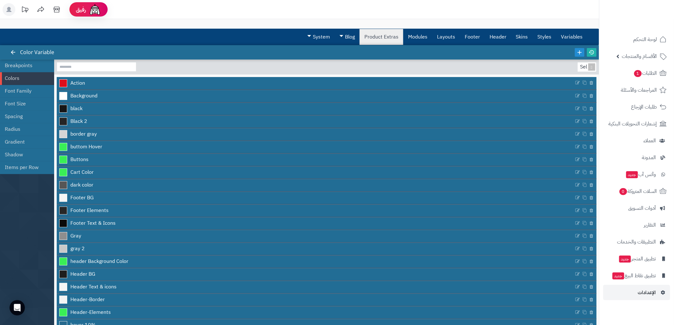  What do you see at coordinates (645, 73) in the screenshot?
I see `span: الطلبات` at bounding box center [645, 73].